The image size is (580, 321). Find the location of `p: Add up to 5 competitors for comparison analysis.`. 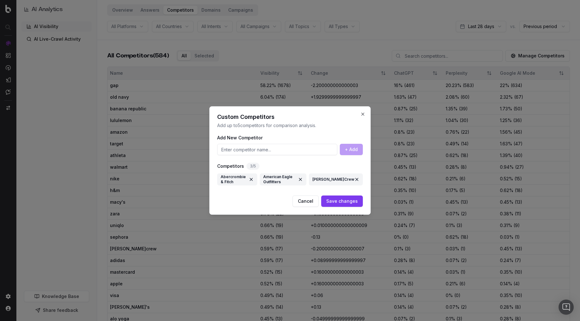

p: Add up to 5 competitors for comparison analysis. is located at coordinates (290, 125).